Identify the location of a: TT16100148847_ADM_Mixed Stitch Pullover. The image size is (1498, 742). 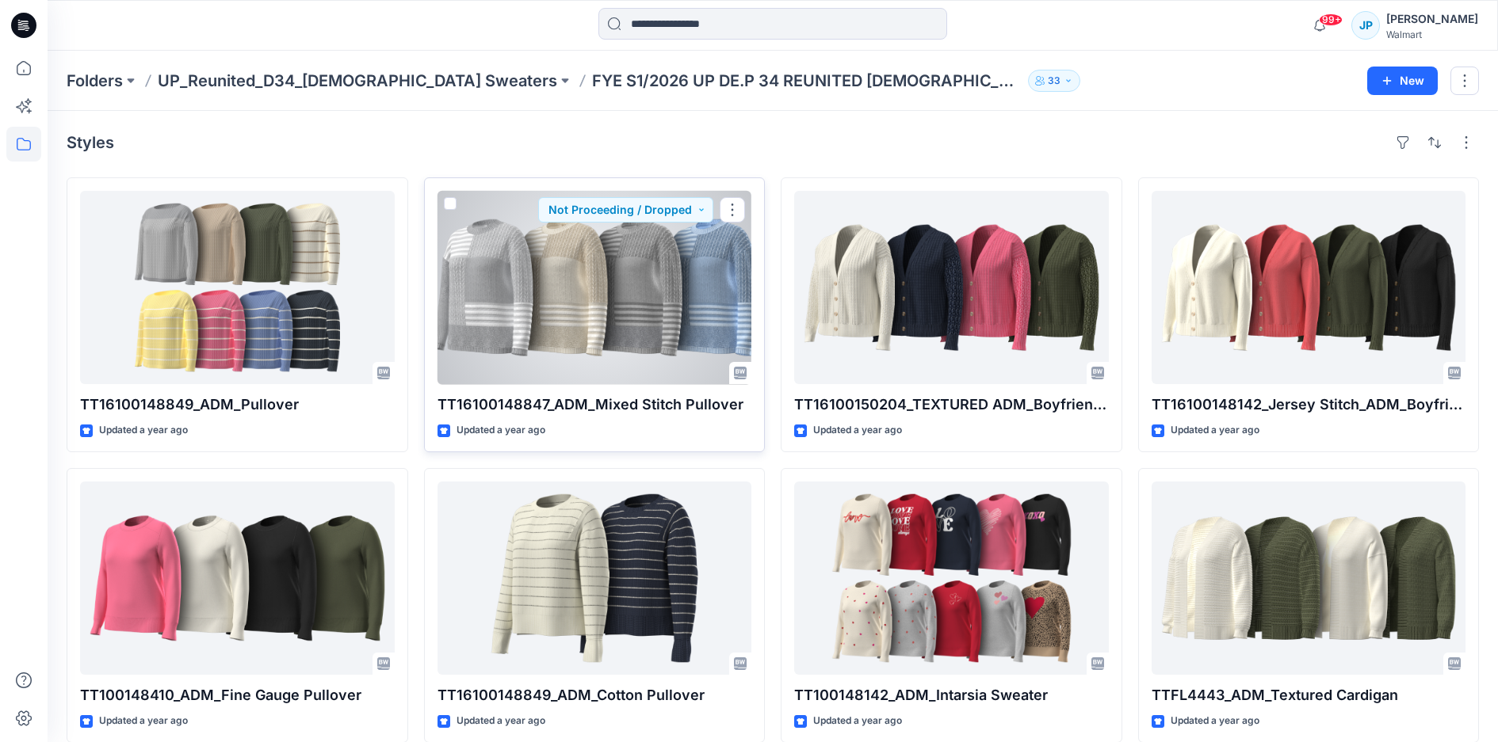
(594, 288).